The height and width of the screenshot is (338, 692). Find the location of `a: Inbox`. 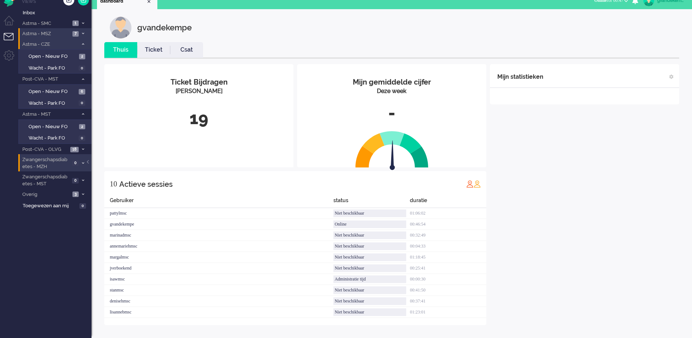

a: Inbox is located at coordinates (56, 12).